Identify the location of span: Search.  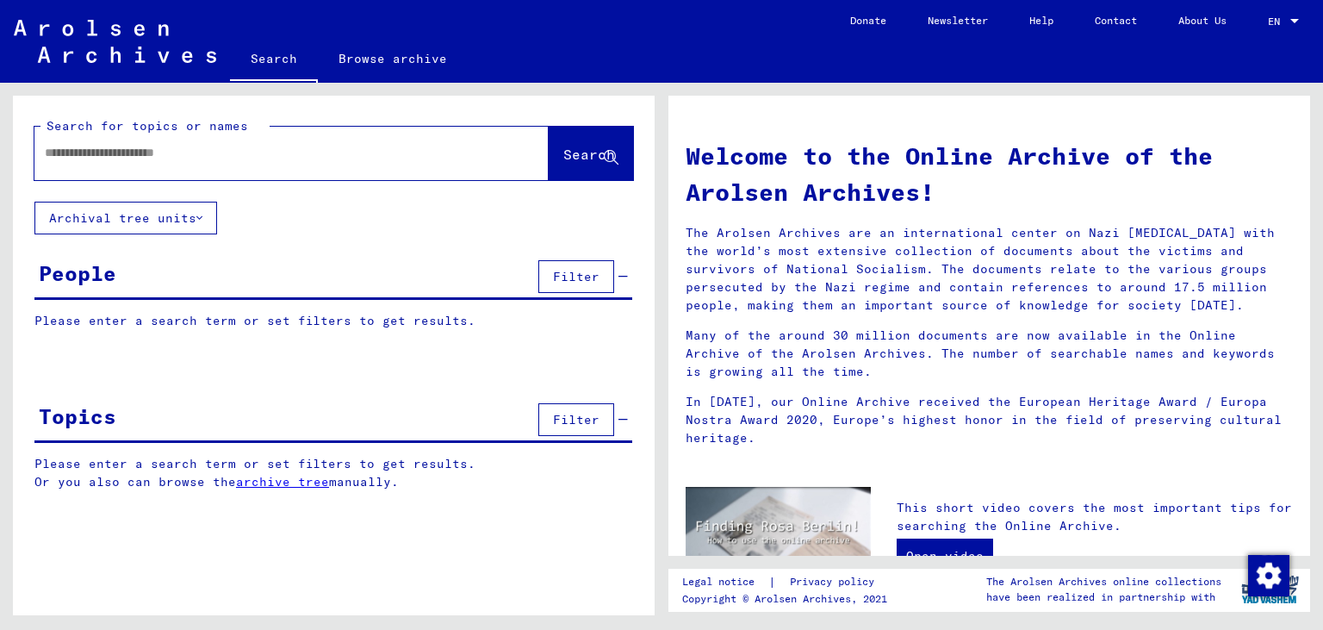
(589, 154).